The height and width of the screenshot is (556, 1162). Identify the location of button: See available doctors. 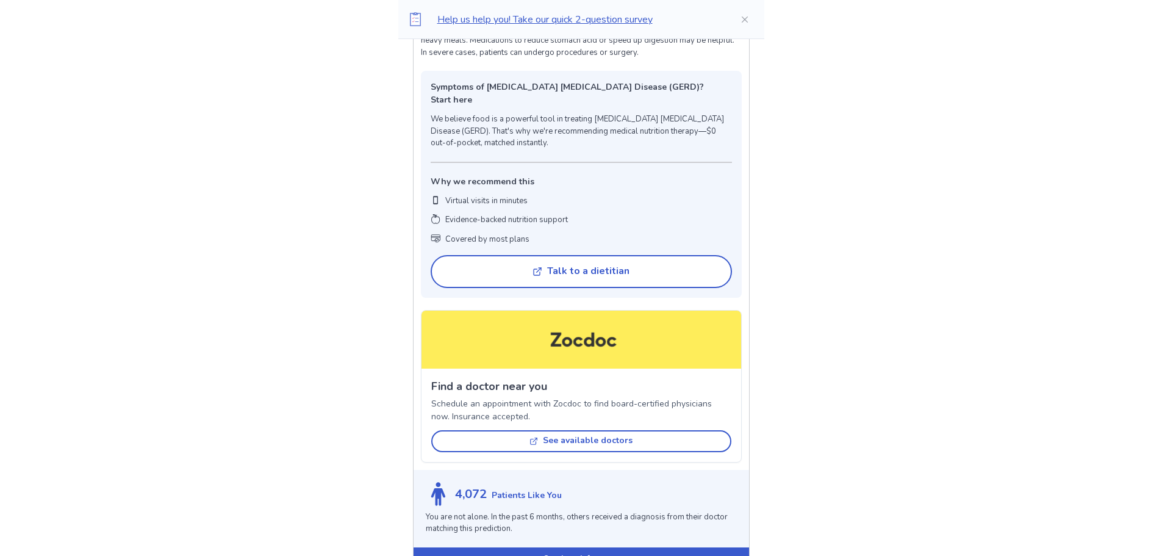
(581, 441).